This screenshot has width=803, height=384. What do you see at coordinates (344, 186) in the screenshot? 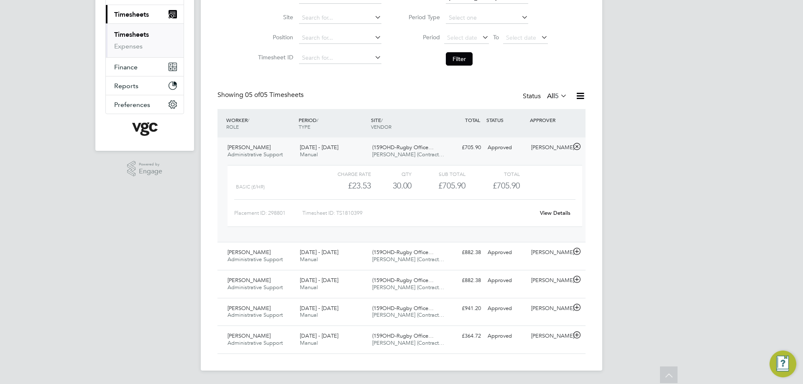
I see `div: £23.53` at bounding box center [344, 186].